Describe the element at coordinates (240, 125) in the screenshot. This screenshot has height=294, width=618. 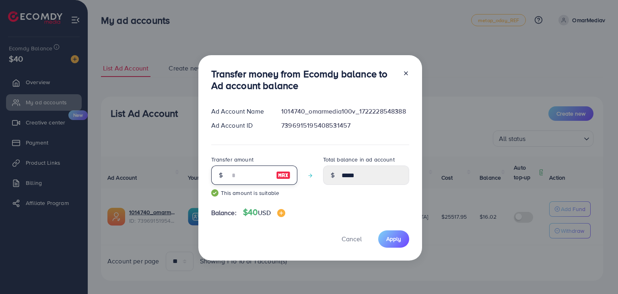
I see `div: Ad Account ID` at that location.